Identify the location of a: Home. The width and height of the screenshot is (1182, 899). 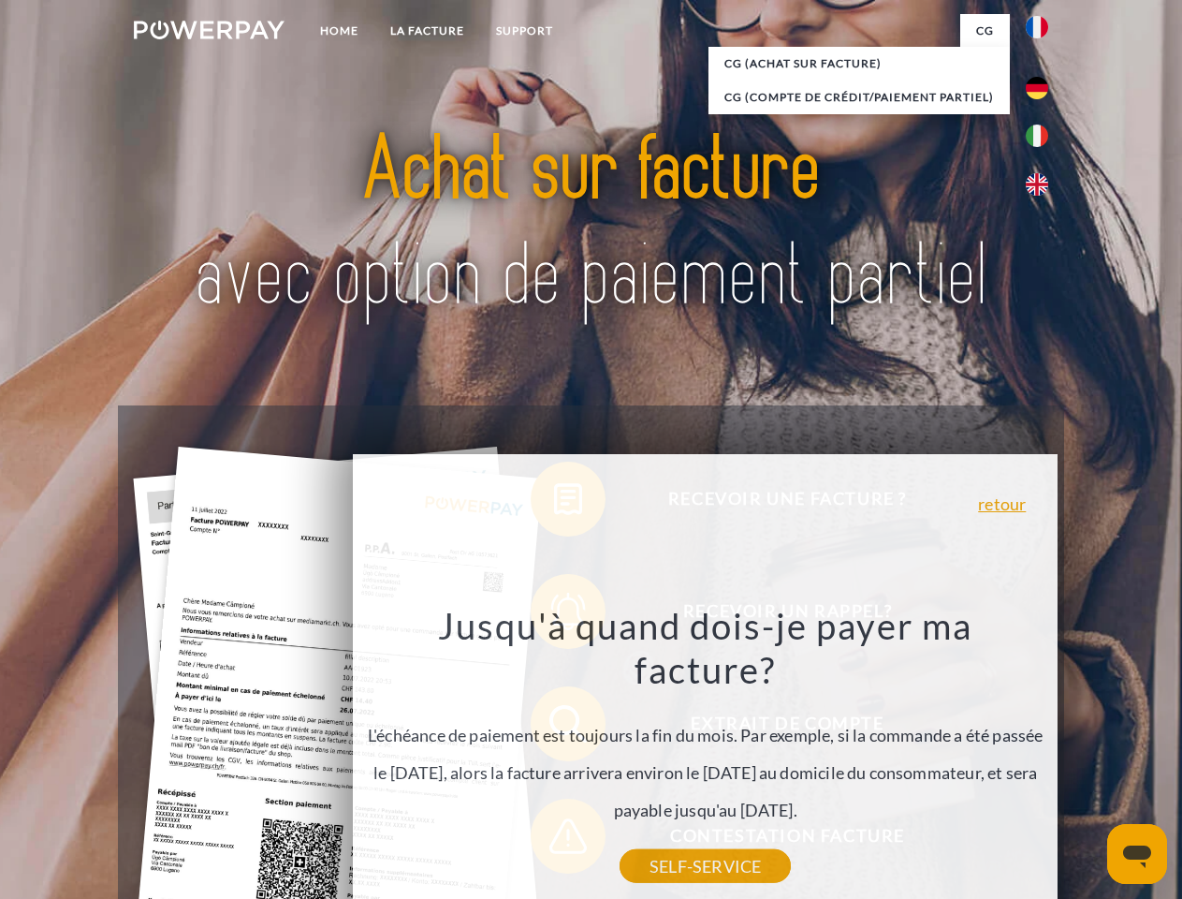
(339, 31).